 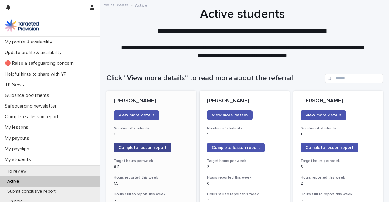 What do you see at coordinates (17, 171) in the screenshot?
I see `p: To review` at bounding box center [17, 171].